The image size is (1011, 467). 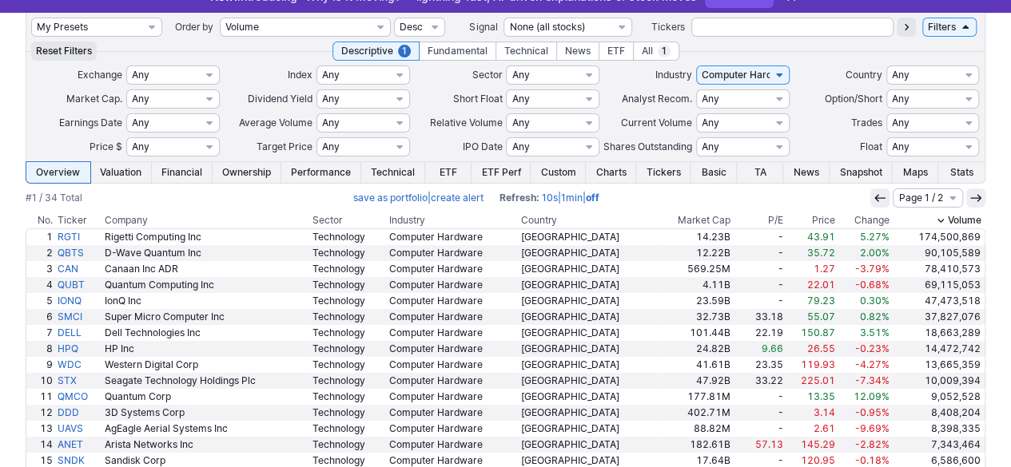 I want to click on th: Volume, so click(x=939, y=221).